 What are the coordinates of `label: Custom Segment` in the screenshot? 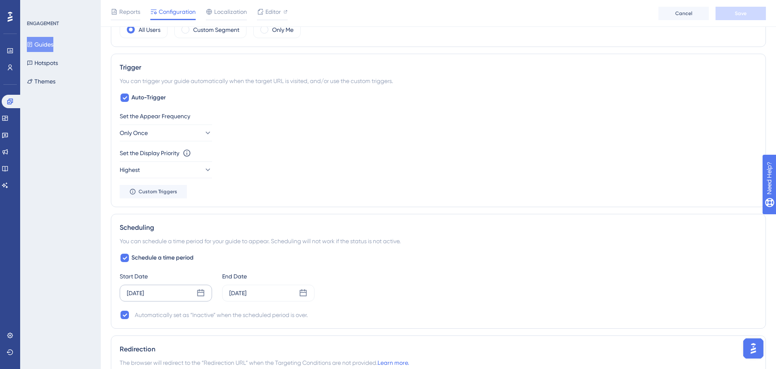 It's located at (216, 30).